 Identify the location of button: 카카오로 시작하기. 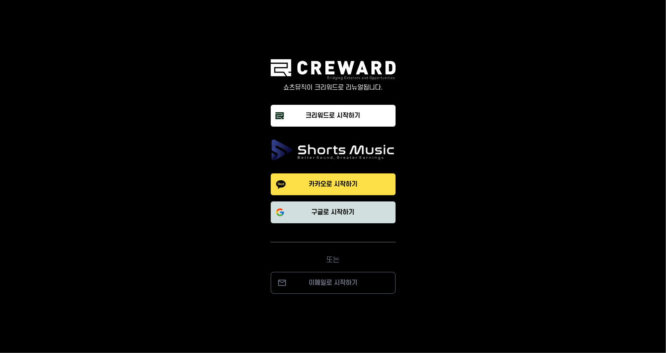
(333, 185).